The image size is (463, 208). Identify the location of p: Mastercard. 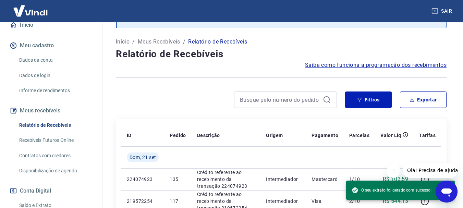
(325, 179).